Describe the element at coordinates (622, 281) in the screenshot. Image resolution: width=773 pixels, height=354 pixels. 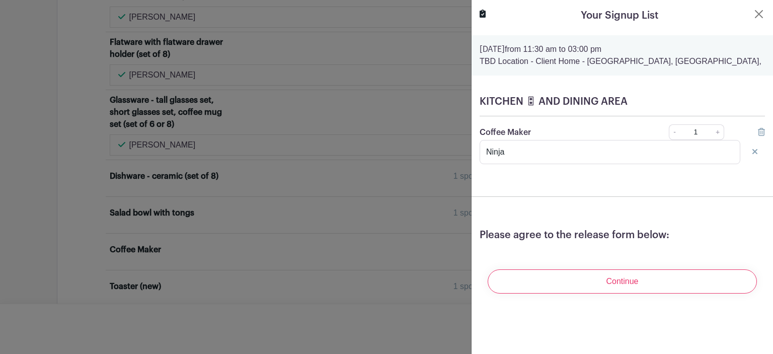
I see `input: Continue` at that location.